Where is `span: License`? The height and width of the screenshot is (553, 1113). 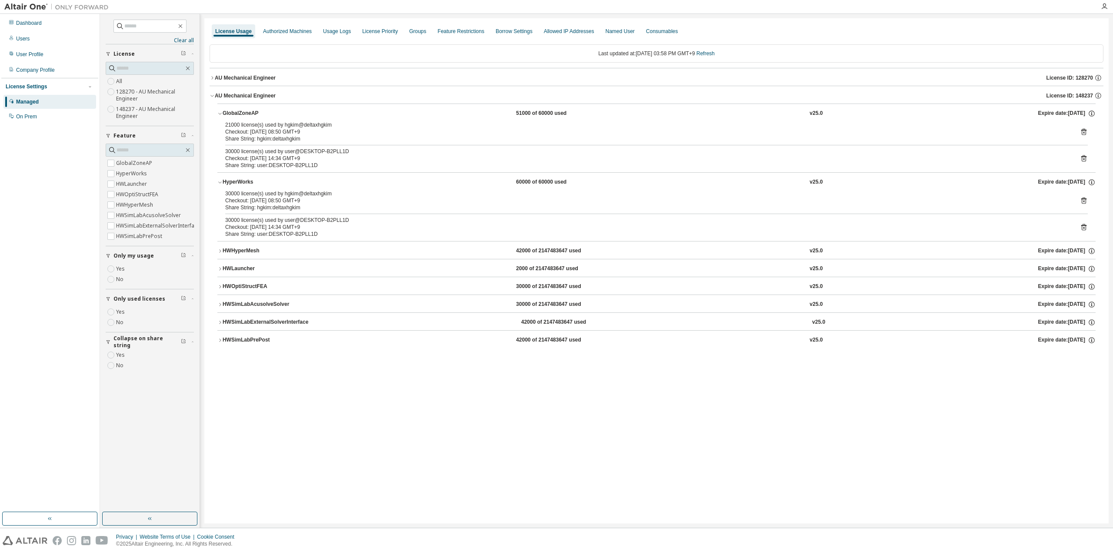
span: License is located at coordinates (124, 54).